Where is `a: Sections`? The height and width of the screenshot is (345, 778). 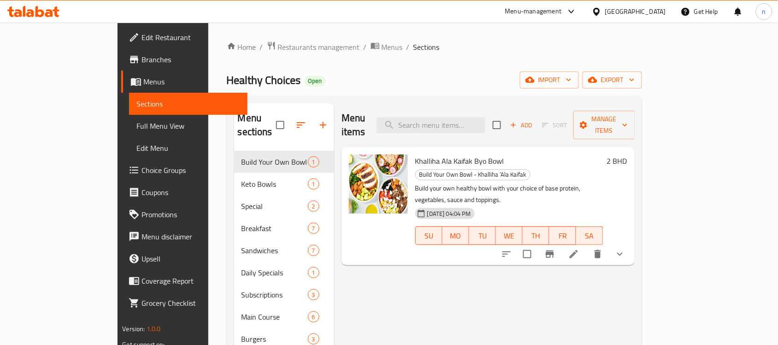 a: Sections is located at coordinates (188, 104).